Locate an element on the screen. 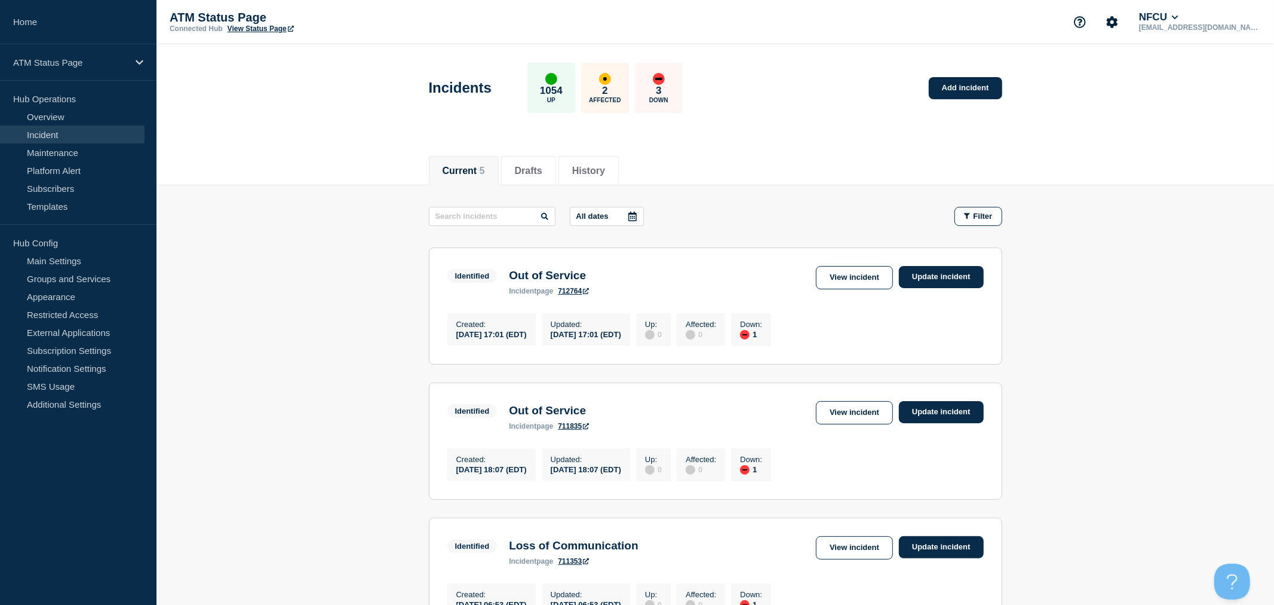 Image resolution: width=1274 pixels, height=605 pixels. p: 1054 is located at coordinates (551, 91).